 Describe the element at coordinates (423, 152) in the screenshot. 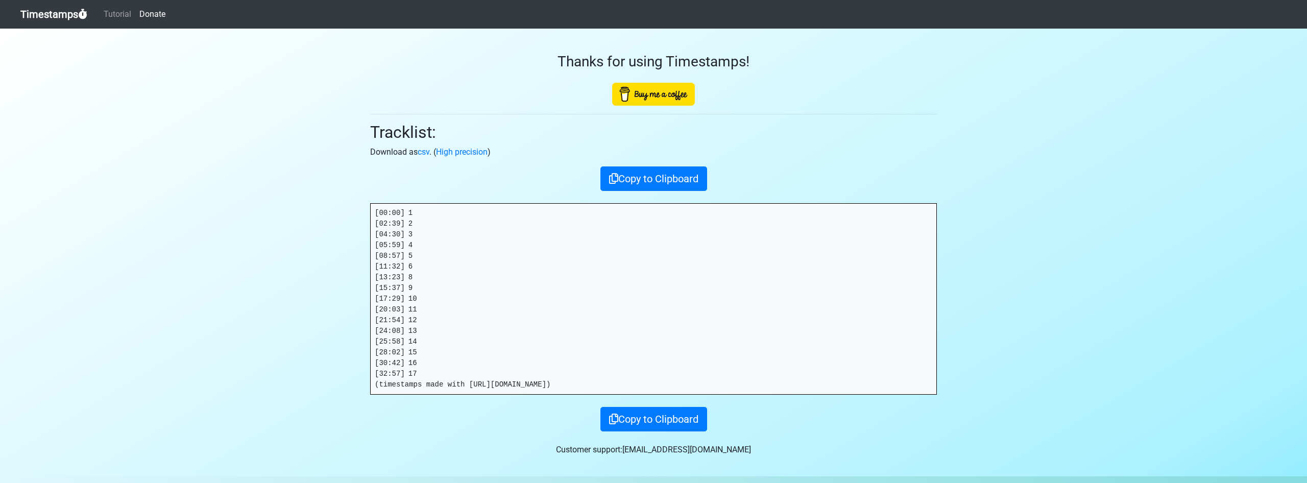

I see `a: csv` at that location.